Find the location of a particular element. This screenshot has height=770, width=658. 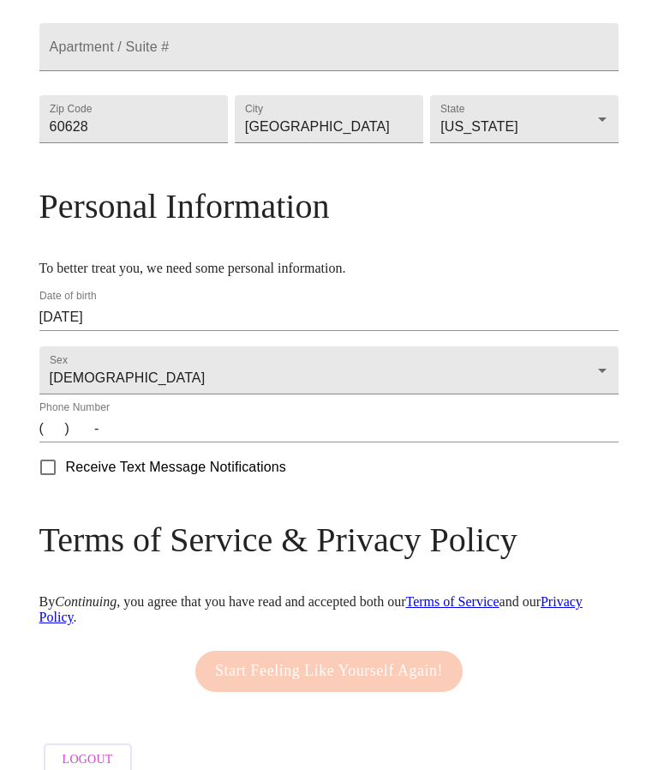

p: To better treat you, we need some personal information. is located at coordinates (329, 268).